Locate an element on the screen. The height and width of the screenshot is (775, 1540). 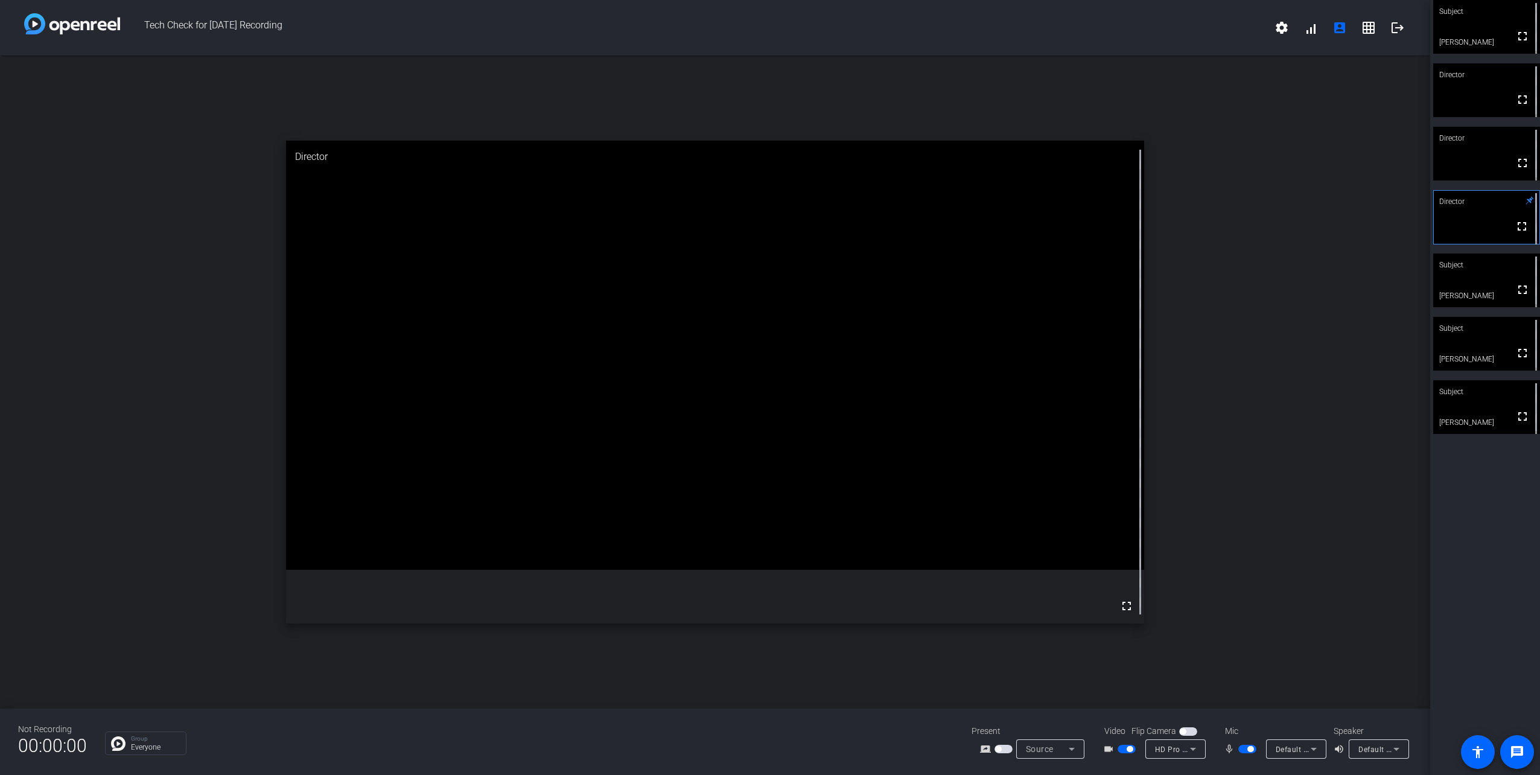
div: Not Recording is located at coordinates (52, 729).